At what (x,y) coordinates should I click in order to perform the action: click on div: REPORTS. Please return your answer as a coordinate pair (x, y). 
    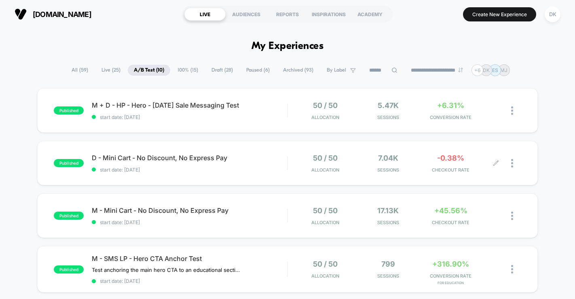
    Looking at the image, I should click on (288, 14).